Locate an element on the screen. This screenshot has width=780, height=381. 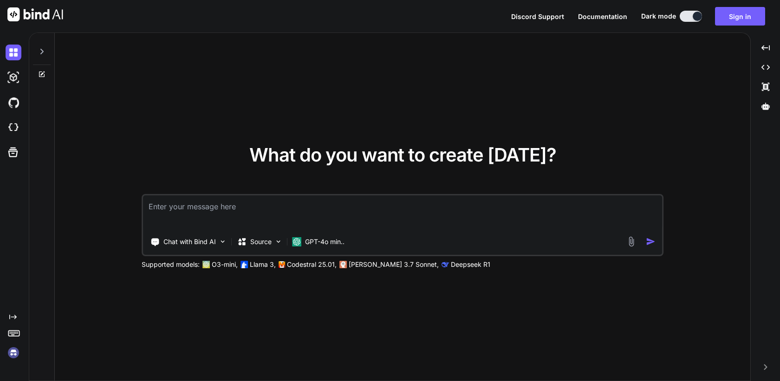
p: Llama 3, is located at coordinates (263, 265).